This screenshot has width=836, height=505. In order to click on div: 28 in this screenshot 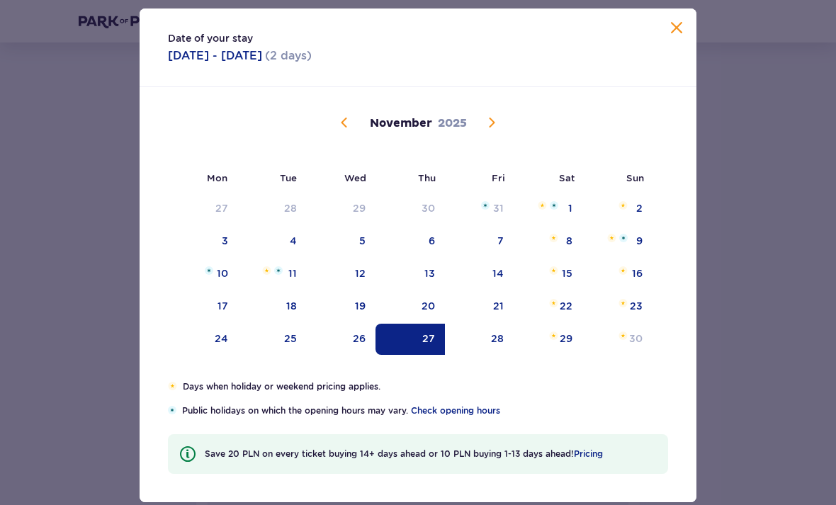, I will do `click(291, 208)`.